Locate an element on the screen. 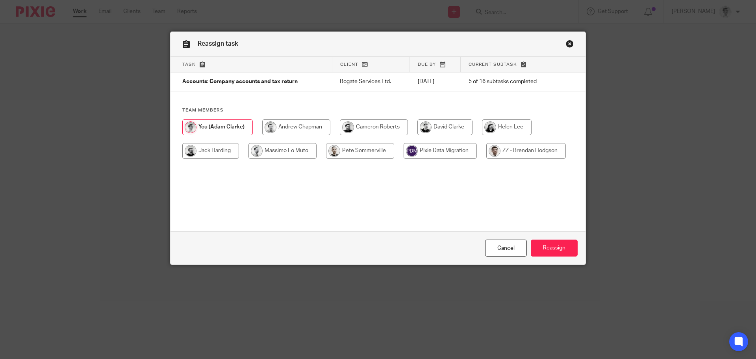 The image size is (756, 359). p: Rogate Services Ltd. is located at coordinates (371, 81).